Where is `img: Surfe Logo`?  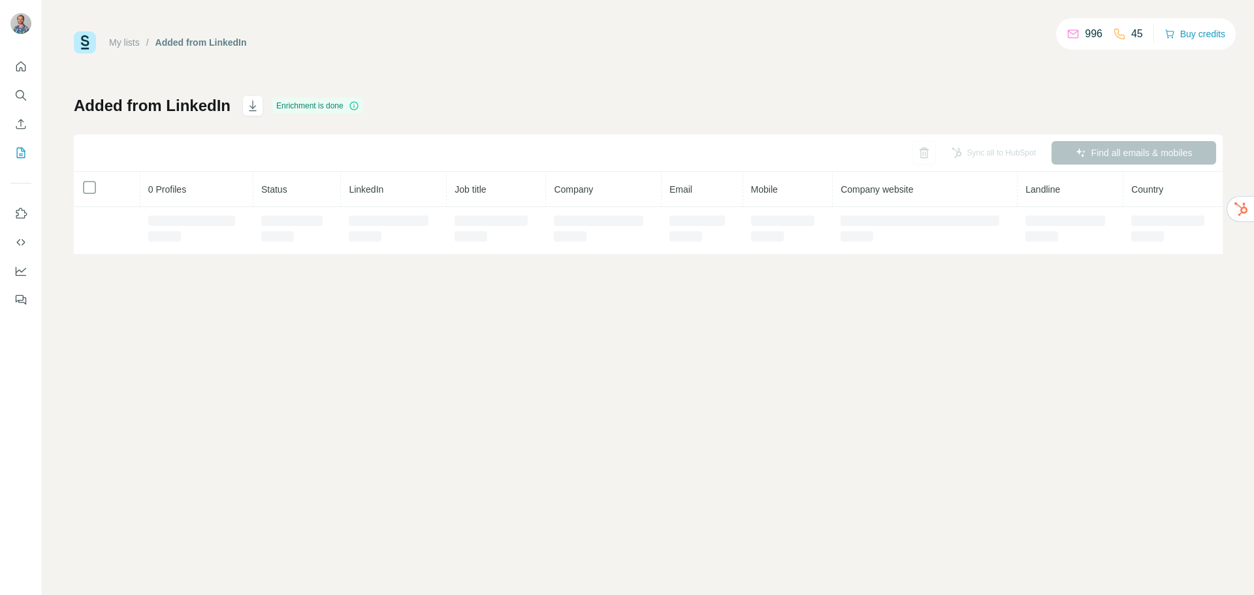
img: Surfe Logo is located at coordinates (85, 42).